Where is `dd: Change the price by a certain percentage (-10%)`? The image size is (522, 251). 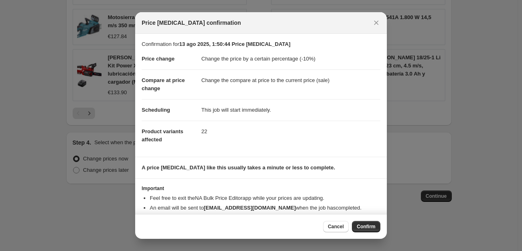
dd: Change the price by a certain percentage (-10%) is located at coordinates (291, 59).